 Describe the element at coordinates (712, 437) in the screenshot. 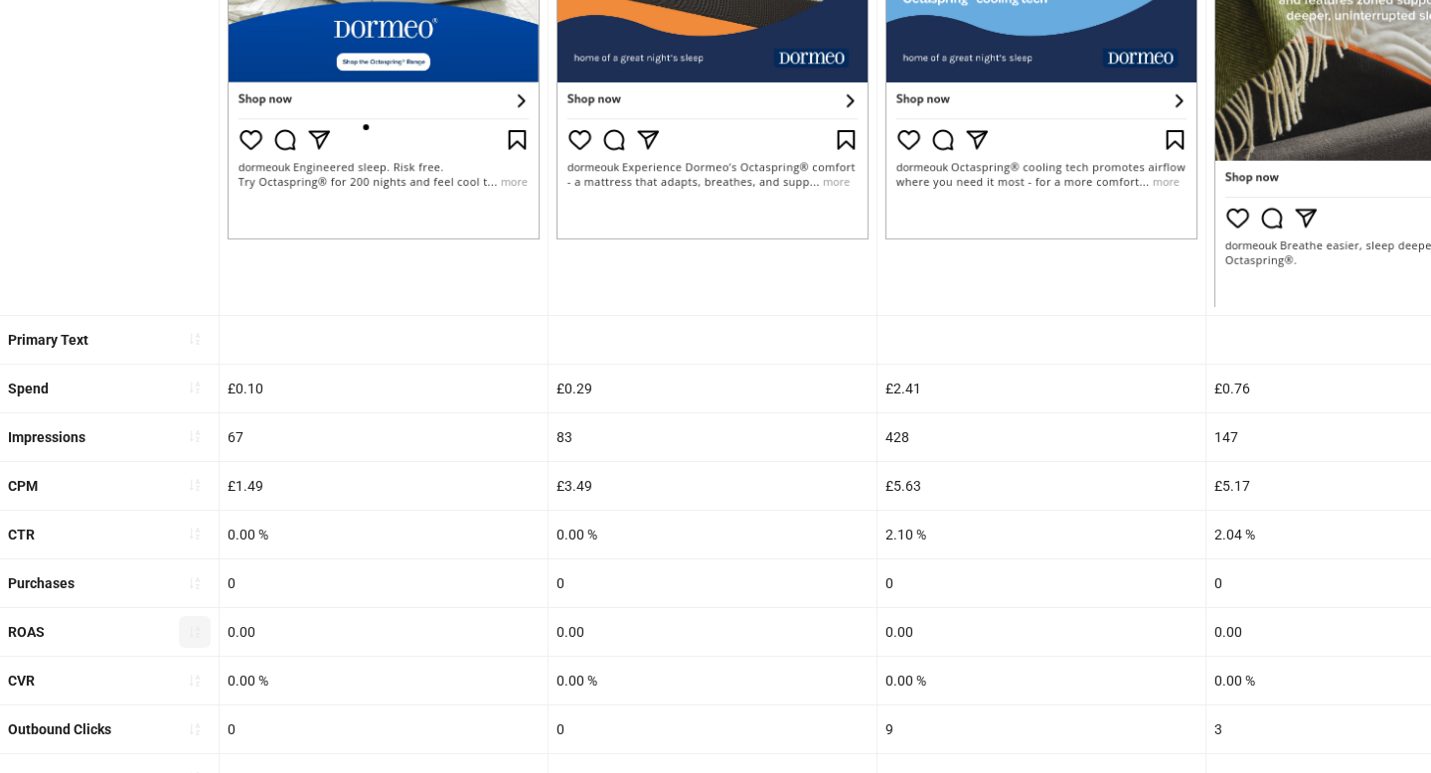

I see `div: 83` at that location.